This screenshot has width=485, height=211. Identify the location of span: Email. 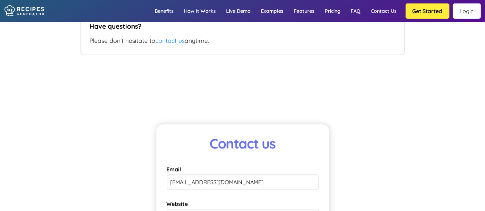
(242, 169).